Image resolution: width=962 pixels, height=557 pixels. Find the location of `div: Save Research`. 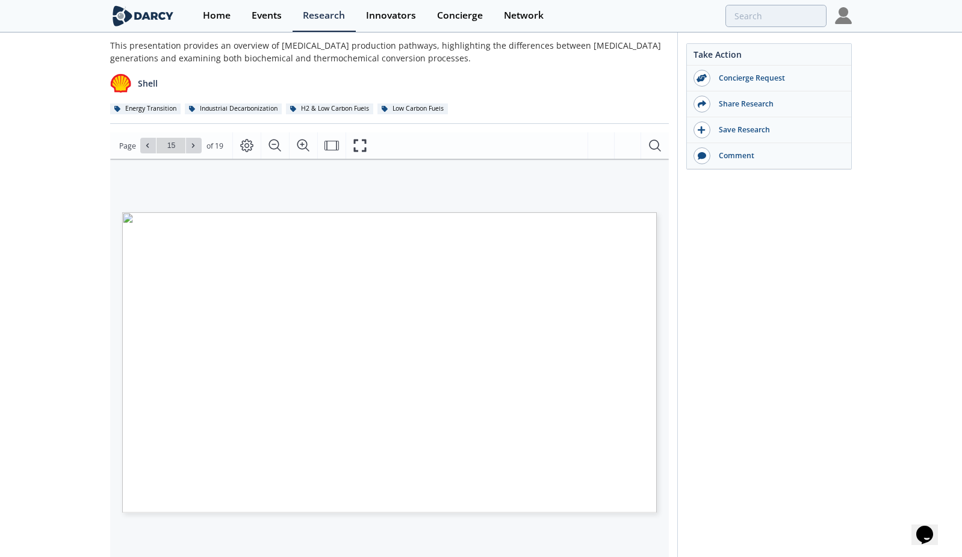

div: Save Research is located at coordinates (777, 130).